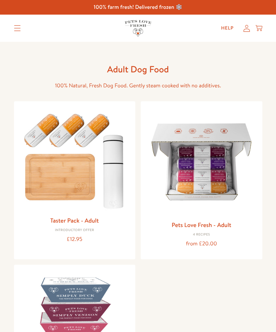 Image resolution: width=276 pixels, height=332 pixels. I want to click on span: 100% Natural, Fresh Dog Food. Gently steam cooked with no additives., so click(137, 86).